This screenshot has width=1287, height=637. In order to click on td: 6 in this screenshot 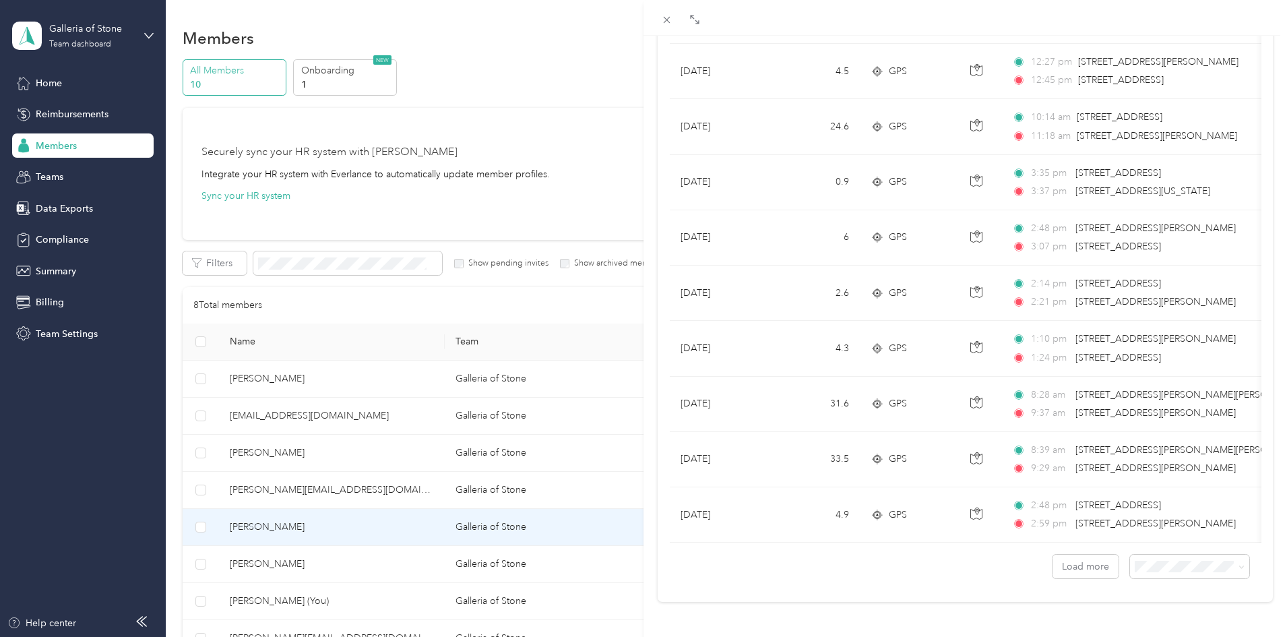, I will do `click(815, 238)`.